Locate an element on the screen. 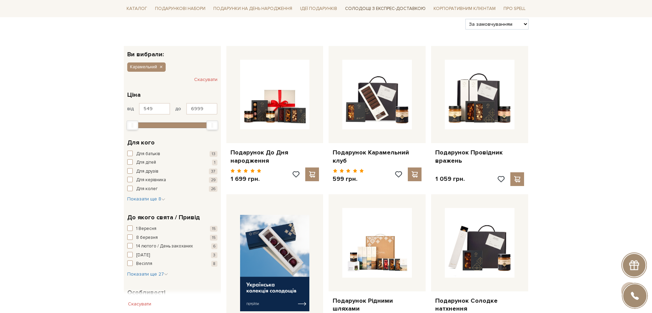 The height and width of the screenshot is (313, 652). p: 599 грн. is located at coordinates (348, 179).